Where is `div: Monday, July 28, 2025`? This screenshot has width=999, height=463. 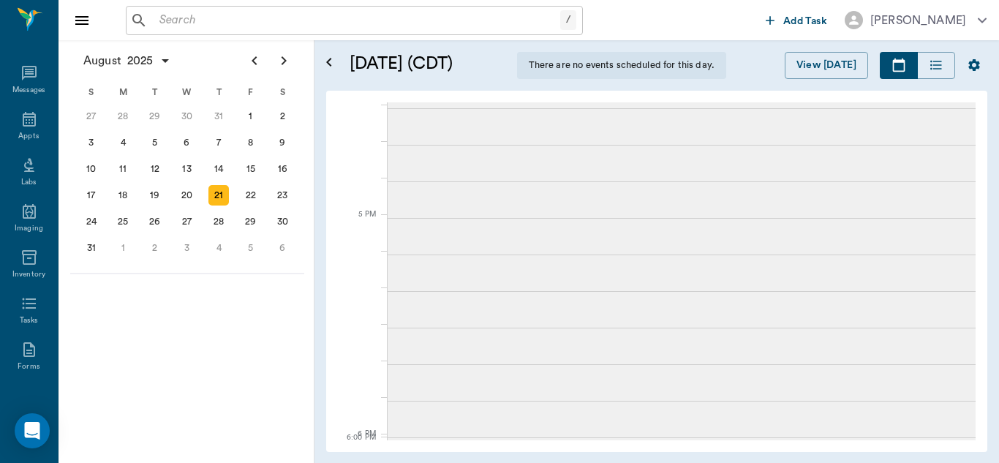
div: Monday, July 28, 2025 is located at coordinates (123, 116).